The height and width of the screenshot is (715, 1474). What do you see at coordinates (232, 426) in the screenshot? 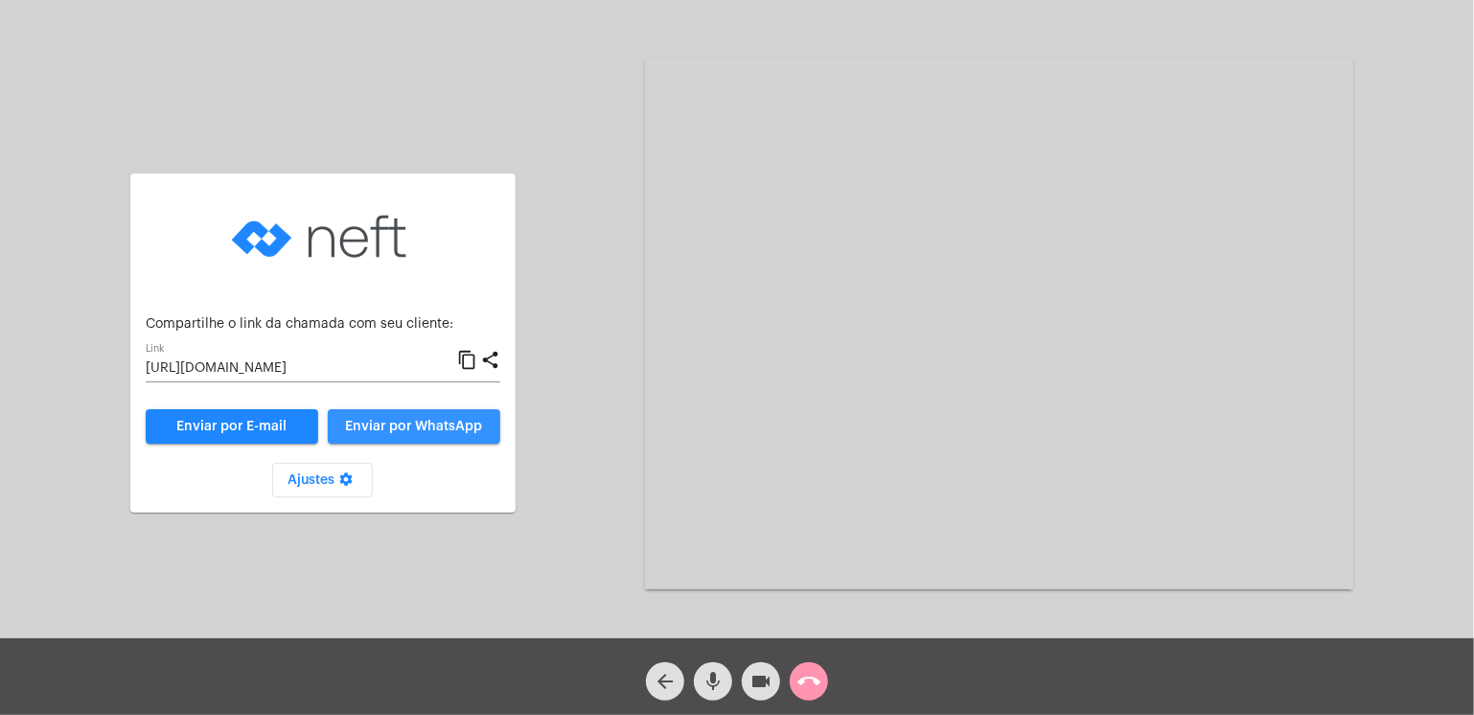
I see `a: Enviar por E-mail` at bounding box center [232, 426].